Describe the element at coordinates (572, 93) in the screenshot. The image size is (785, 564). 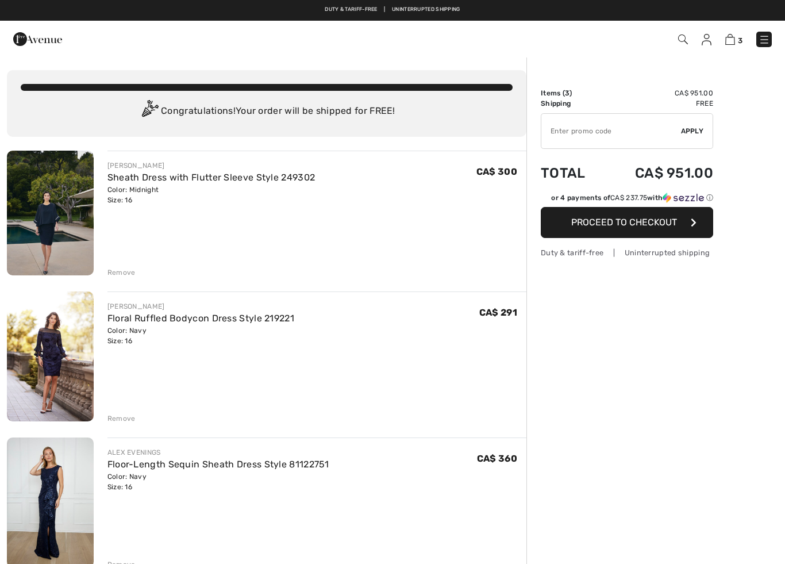
I see `td: Items ( )` at that location.